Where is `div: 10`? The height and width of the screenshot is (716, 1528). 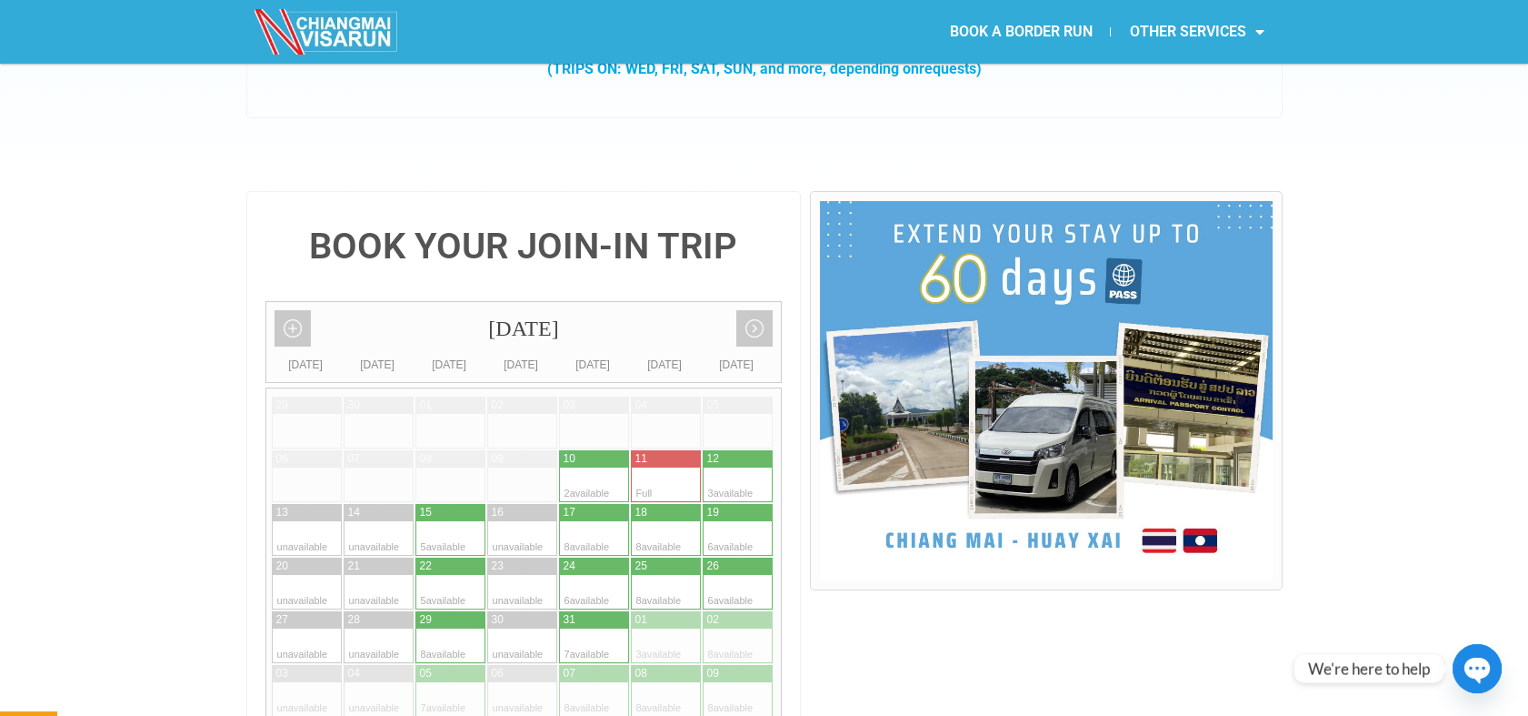
div: 10 is located at coordinates (569, 458).